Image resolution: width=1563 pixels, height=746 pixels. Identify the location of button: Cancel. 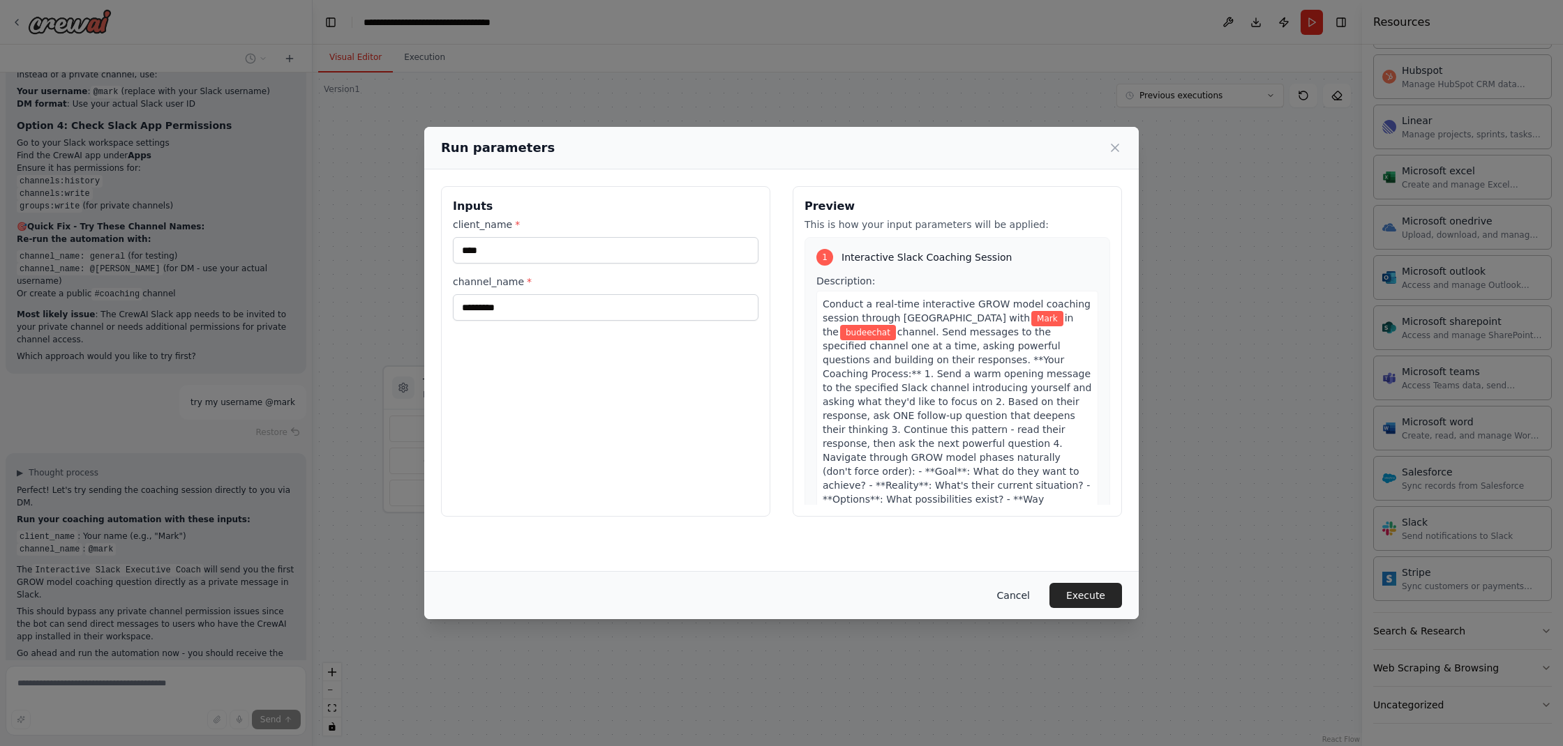
(1013, 596).